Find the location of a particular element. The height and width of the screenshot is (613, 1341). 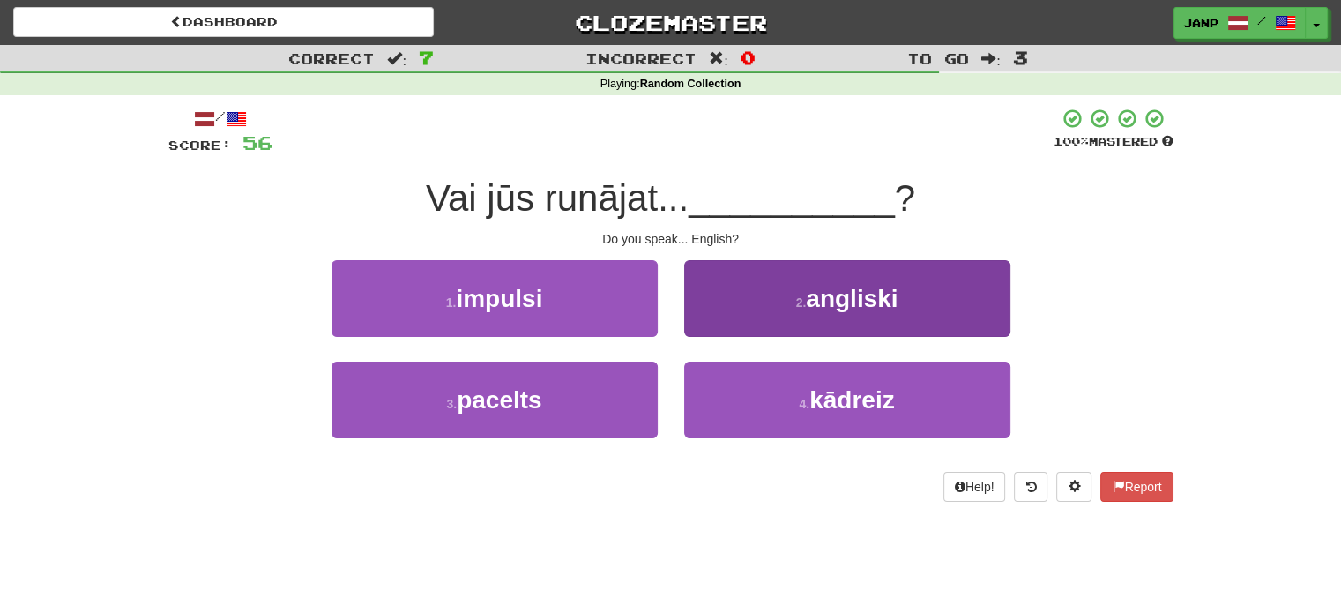

button: Round history (alt+y) is located at coordinates (1031, 487).